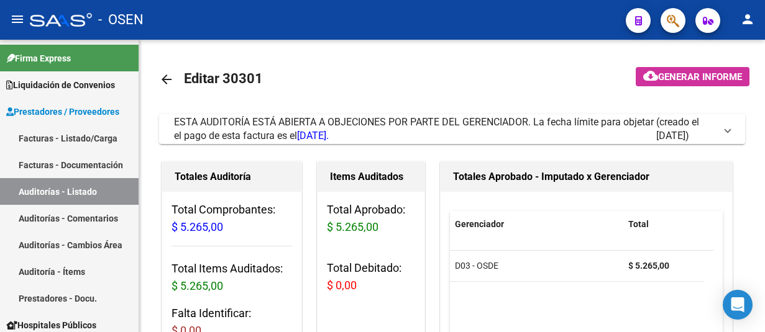 This screenshot has height=332, width=765. I want to click on mat-icon: arrow_back, so click(166, 79).